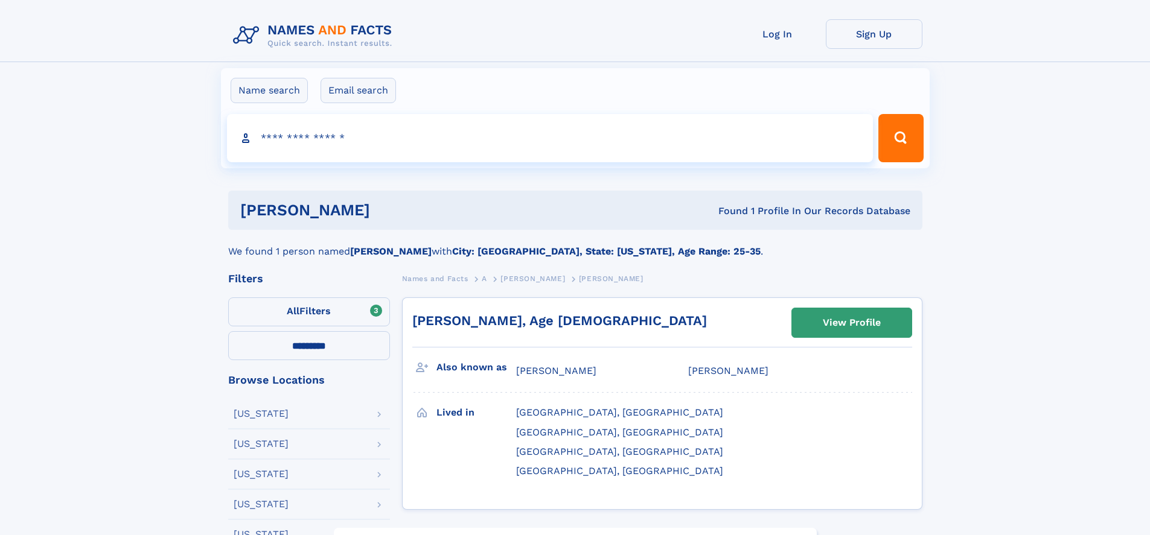 This screenshot has height=535, width=1150. Describe the element at coordinates (900, 138) in the screenshot. I see `button: Search Button` at that location.